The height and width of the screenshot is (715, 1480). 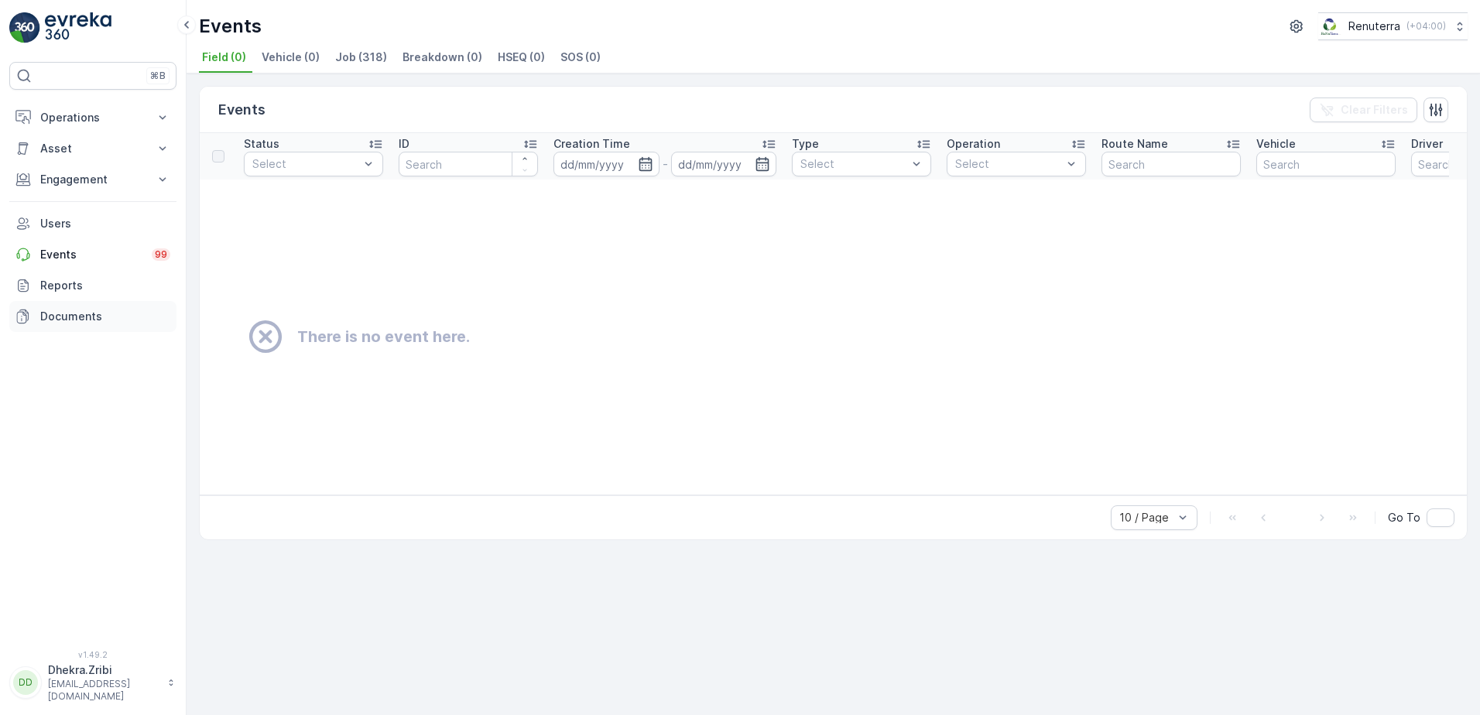 What do you see at coordinates (1374, 26) in the screenshot?
I see `p: Renuterra` at bounding box center [1374, 26].